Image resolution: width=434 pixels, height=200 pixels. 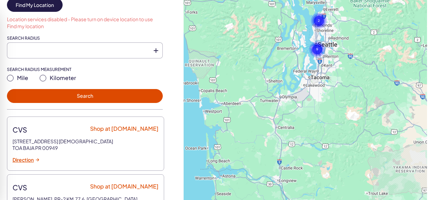 What do you see at coordinates (85, 23) in the screenshot?
I see `span: Location services disabled - Please turn on device location to use Find my location` at bounding box center [85, 23].